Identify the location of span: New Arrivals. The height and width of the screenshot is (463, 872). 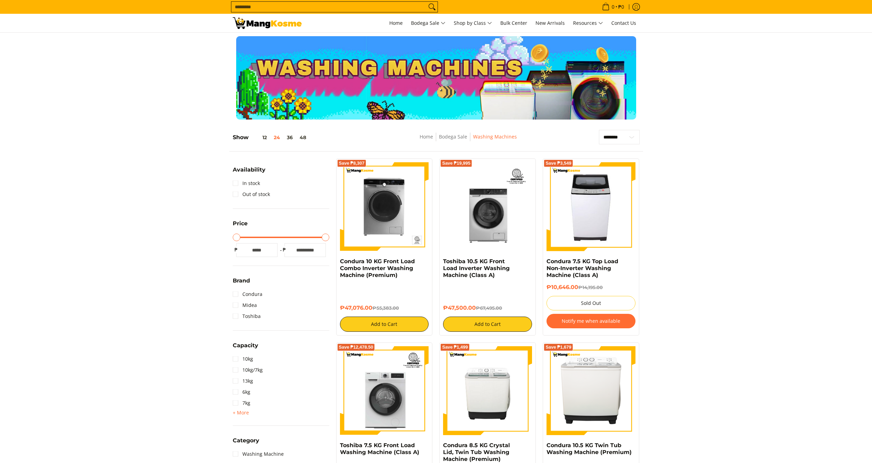
(550, 23).